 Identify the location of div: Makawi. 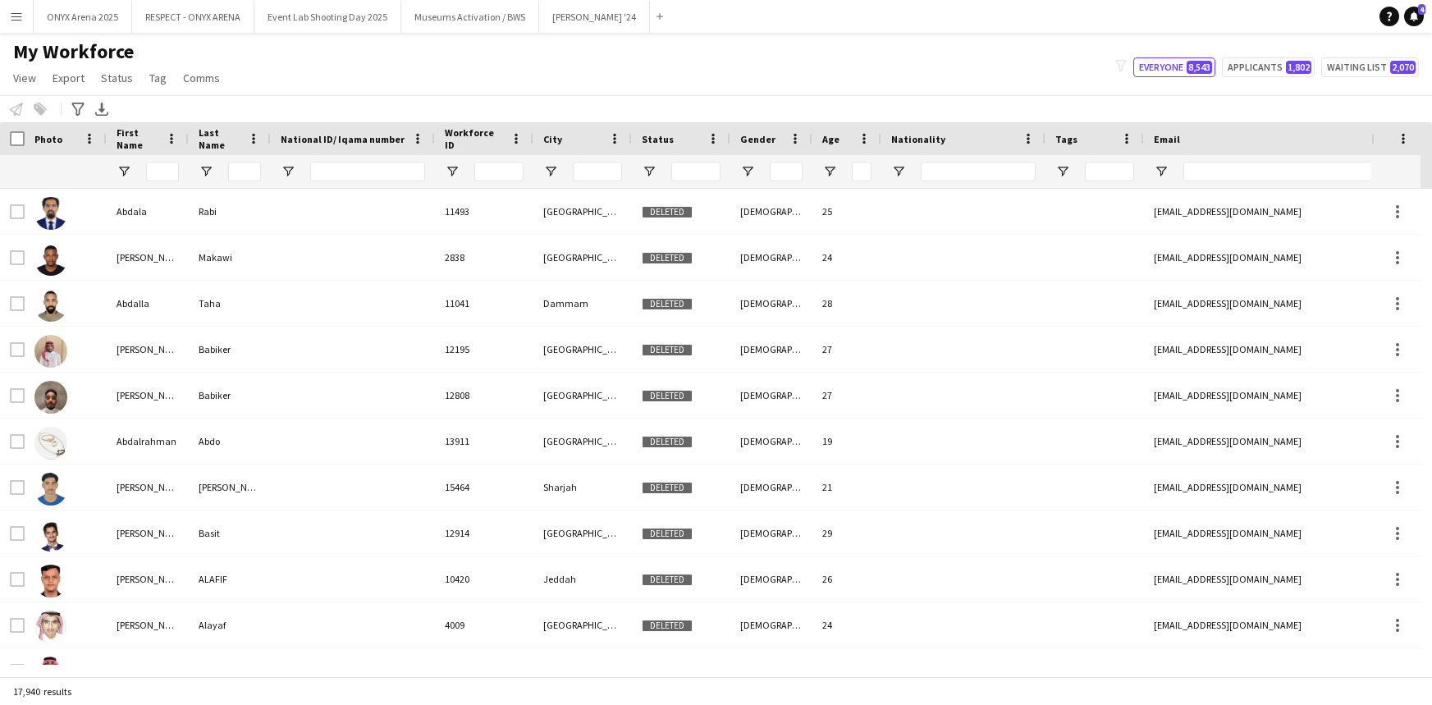
(230, 257).